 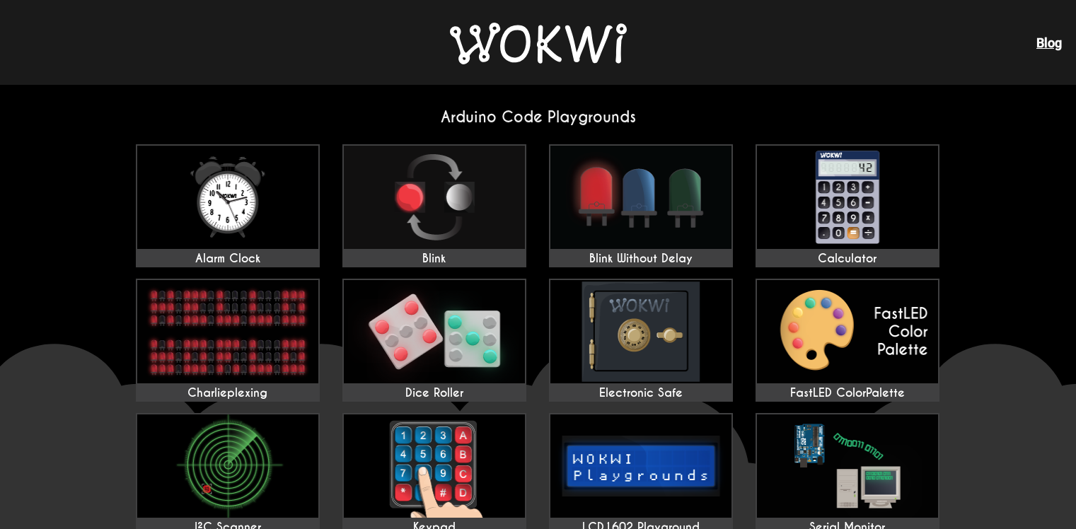 I want to click on img: FastLED ColorPalette, so click(x=847, y=332).